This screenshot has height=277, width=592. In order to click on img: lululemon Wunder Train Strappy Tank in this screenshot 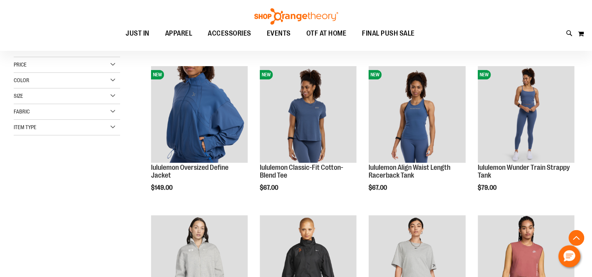, I will do `click(526, 114)`.